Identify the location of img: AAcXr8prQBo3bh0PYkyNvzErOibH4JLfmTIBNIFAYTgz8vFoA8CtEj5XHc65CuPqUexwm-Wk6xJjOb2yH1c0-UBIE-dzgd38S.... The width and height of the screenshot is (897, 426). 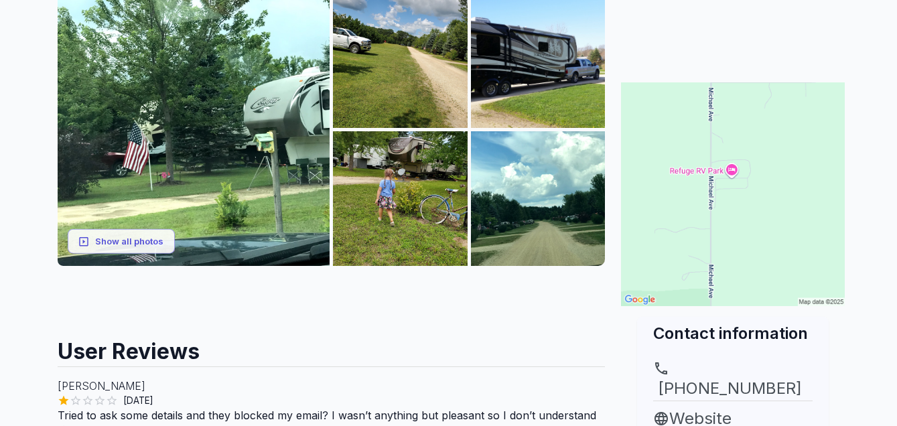
(538, 198).